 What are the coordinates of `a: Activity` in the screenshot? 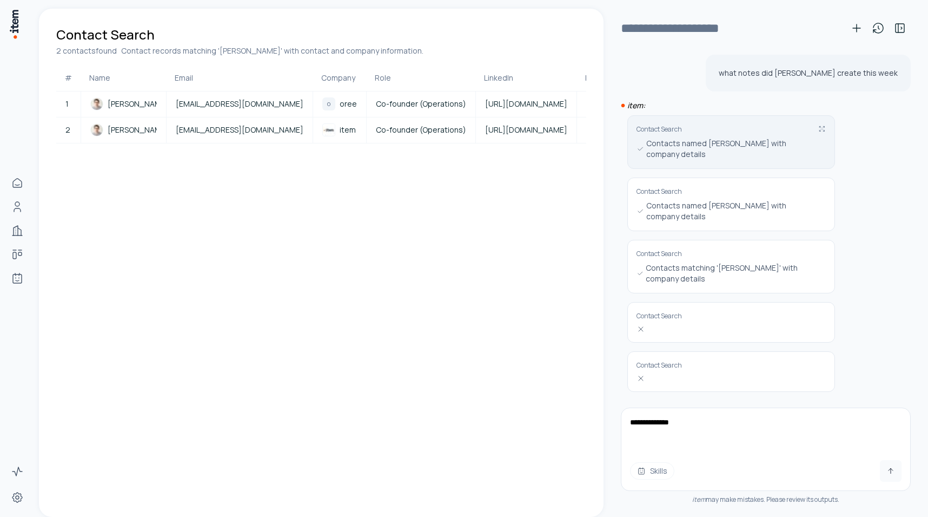 It's located at (17, 471).